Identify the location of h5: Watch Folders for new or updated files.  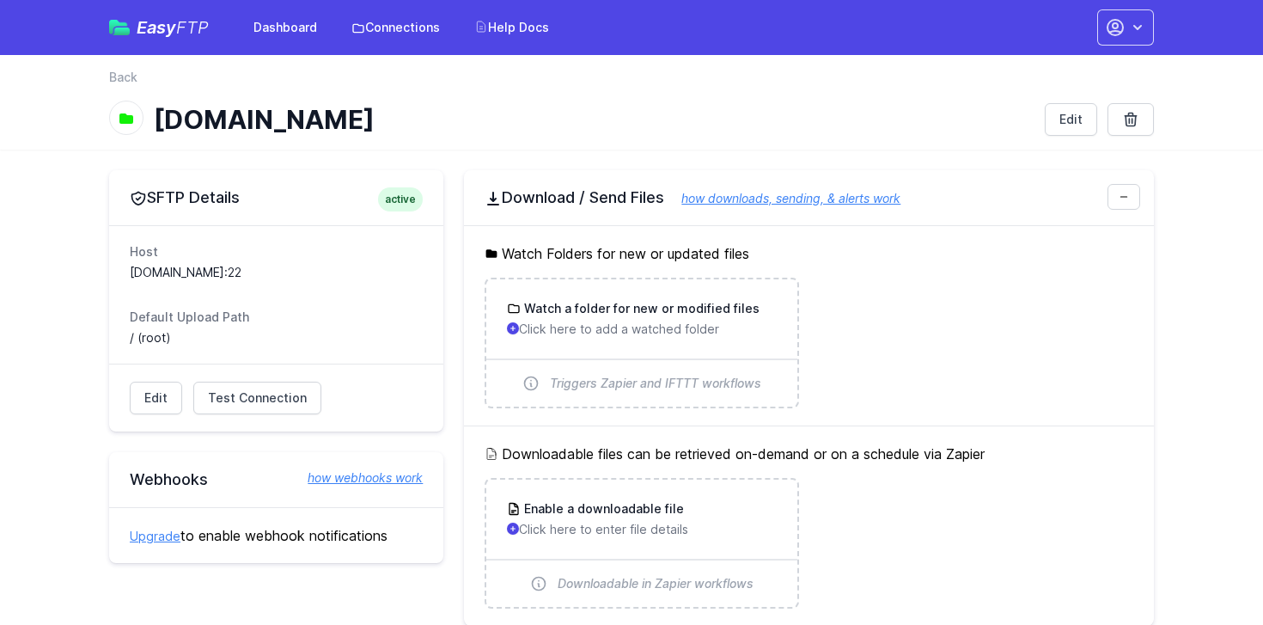
(808, 253).